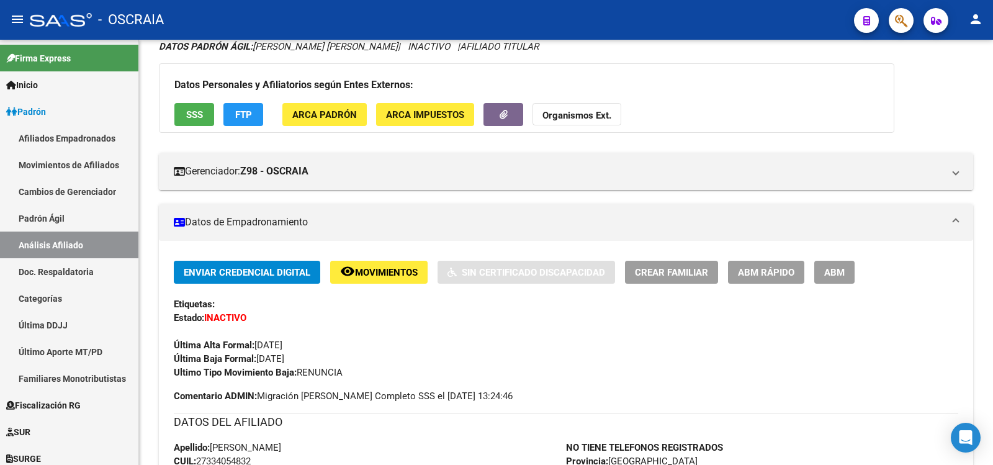 This screenshot has height=465, width=993. What do you see at coordinates (194, 114) in the screenshot?
I see `button: SSS` at bounding box center [194, 114].